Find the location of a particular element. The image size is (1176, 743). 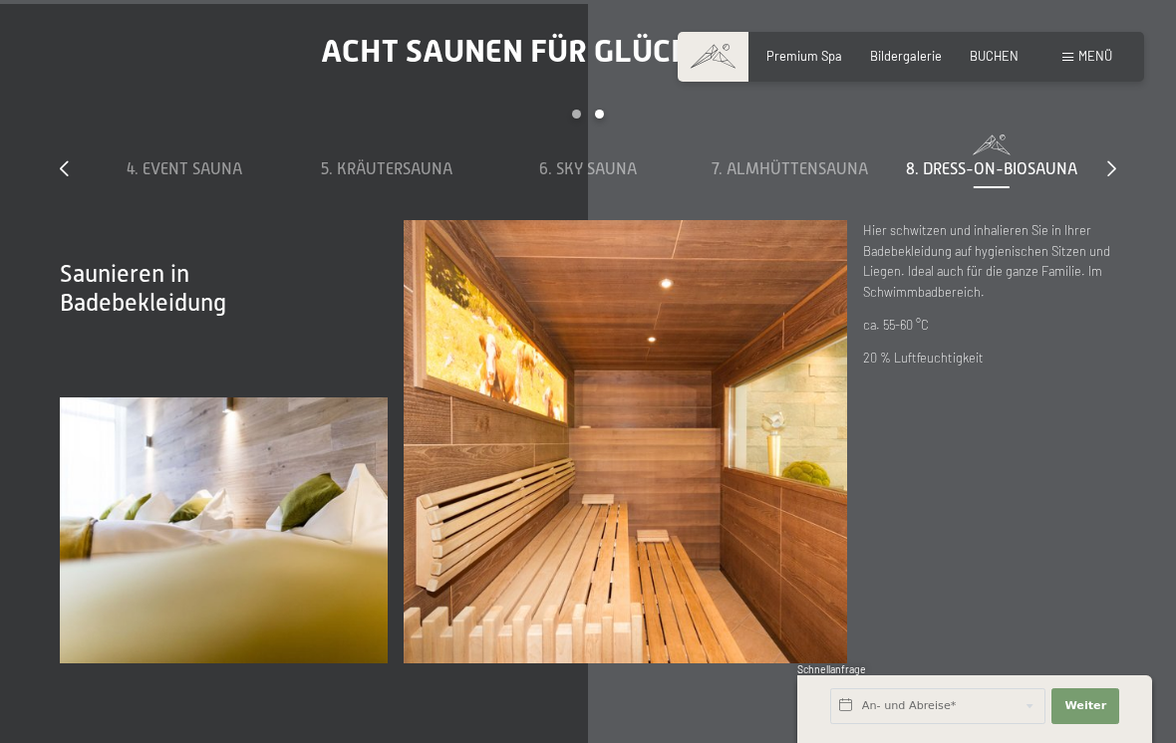

span: 8. Dress-on-Biosauna is located at coordinates (992, 169).